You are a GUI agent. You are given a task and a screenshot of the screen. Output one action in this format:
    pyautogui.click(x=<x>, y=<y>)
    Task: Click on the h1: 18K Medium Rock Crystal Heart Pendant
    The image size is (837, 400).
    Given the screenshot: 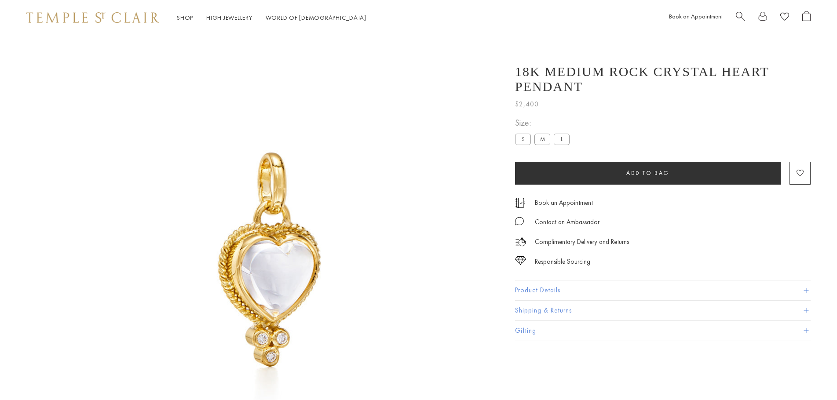 What is the action you would take?
    pyautogui.click(x=663, y=79)
    